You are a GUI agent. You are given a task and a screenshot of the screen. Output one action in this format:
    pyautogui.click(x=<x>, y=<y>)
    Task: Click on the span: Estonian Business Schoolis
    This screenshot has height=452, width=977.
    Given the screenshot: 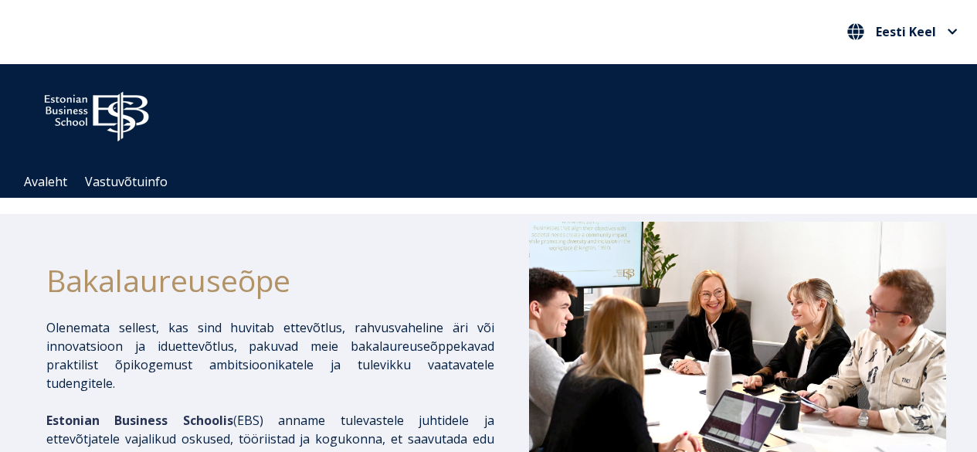 What is the action you would take?
    pyautogui.click(x=140, y=420)
    